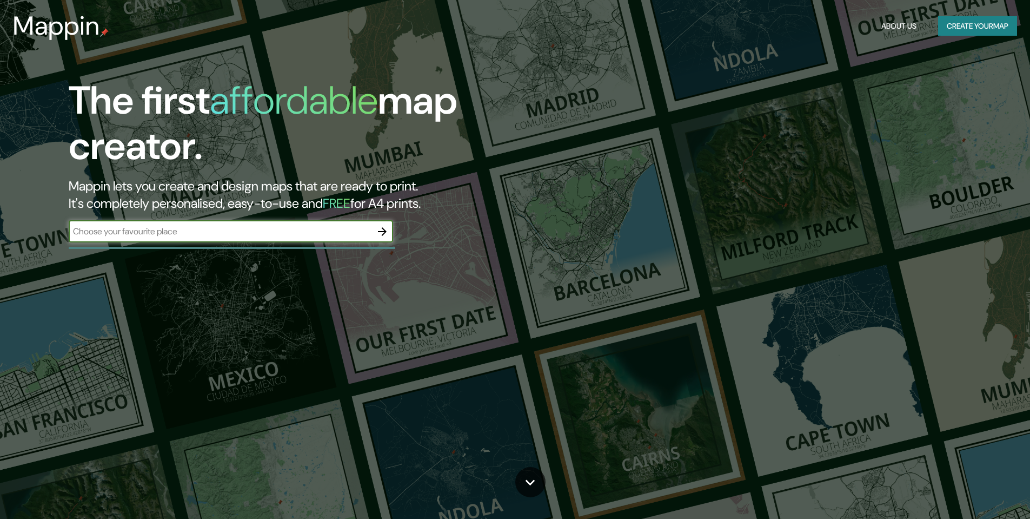  What do you see at coordinates (326, 195) in the screenshot?
I see `h2: Mappin lets you create and design maps that are ready to print. It's completely personalised, eas...` at bounding box center [326, 195].